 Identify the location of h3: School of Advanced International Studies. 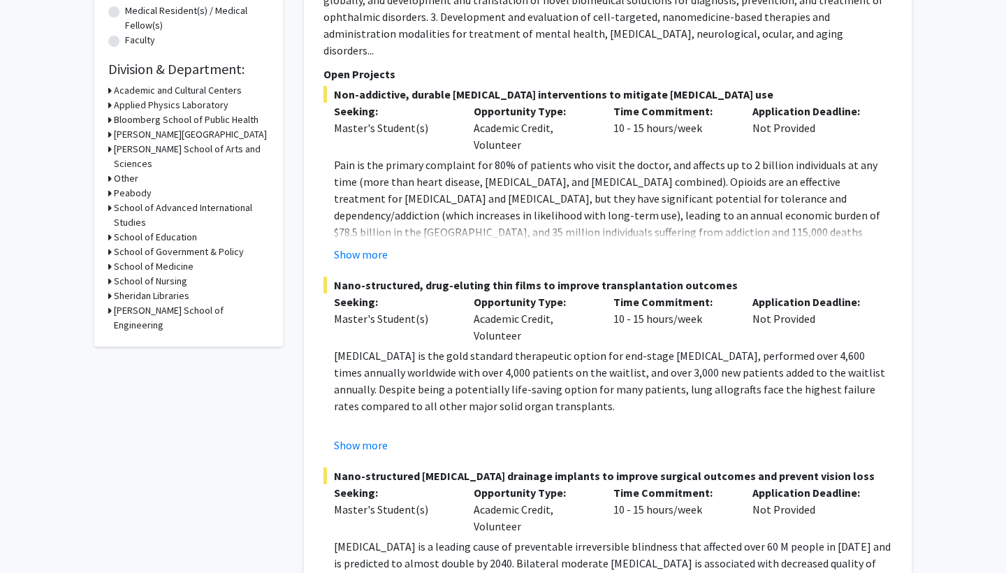
(191, 215).